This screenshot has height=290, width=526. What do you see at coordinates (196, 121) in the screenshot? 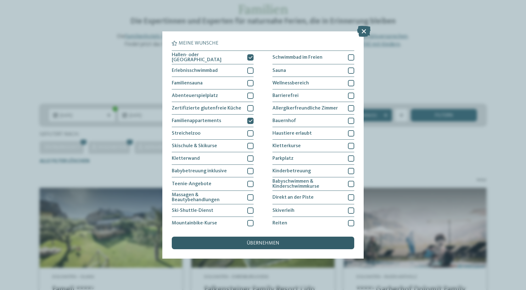
I see `span: Familienappartements` at bounding box center [196, 121].